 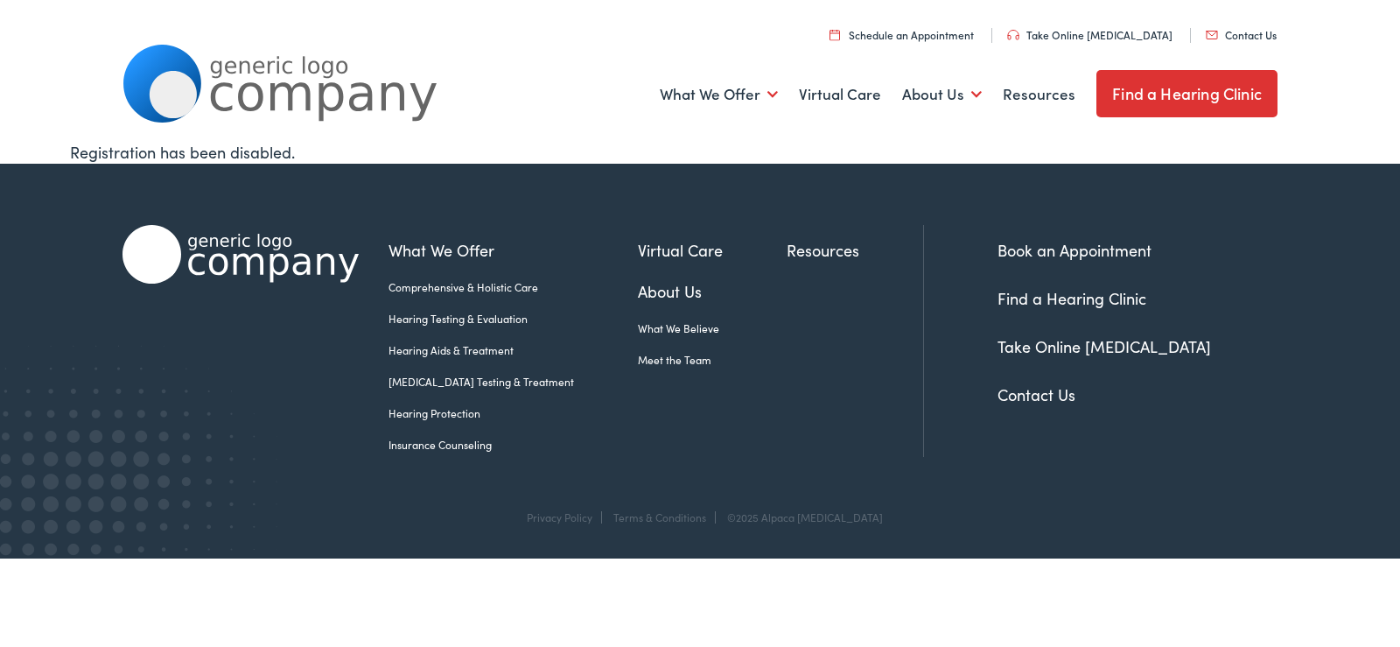 I want to click on a: Meet the Team, so click(x=712, y=360).